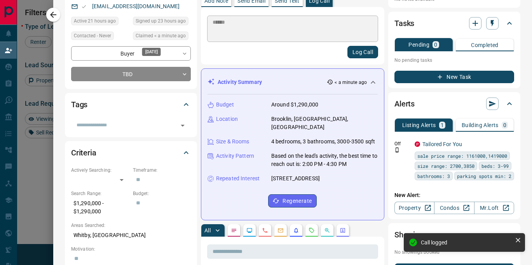 The image size is (532, 265). What do you see at coordinates (131, 105) in the screenshot?
I see `div: Tags` at bounding box center [131, 105].